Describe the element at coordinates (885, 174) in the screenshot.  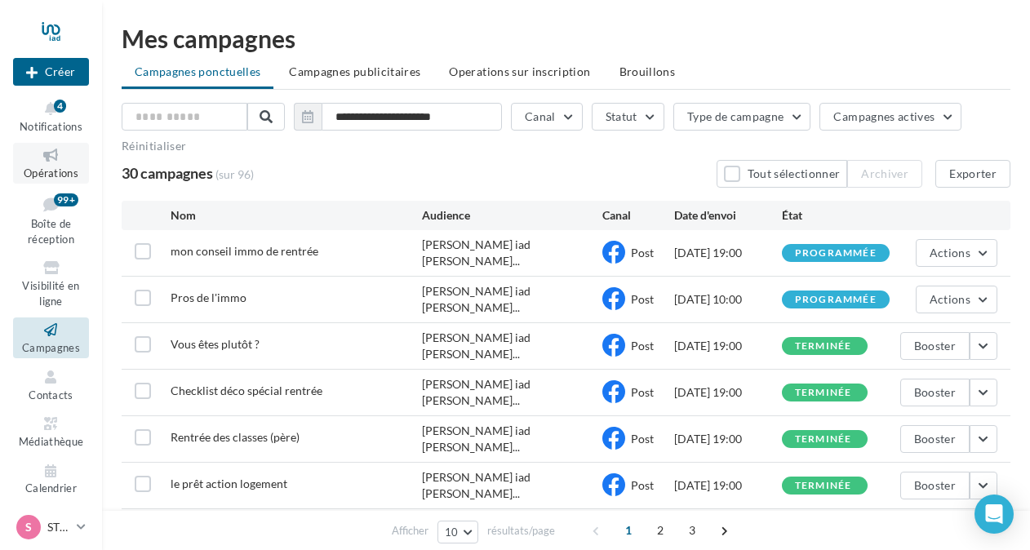
I see `button: Archiver` at that location.